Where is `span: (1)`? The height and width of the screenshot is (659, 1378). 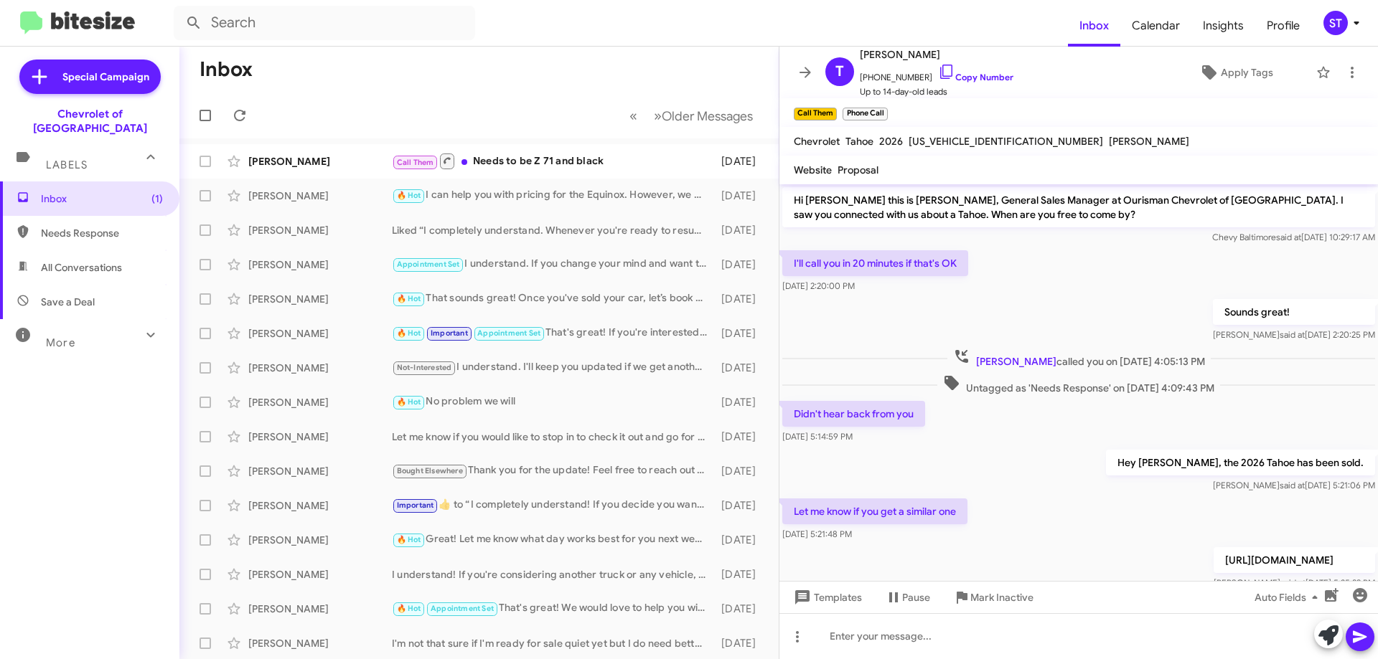 span: (1) is located at coordinates (157, 199).